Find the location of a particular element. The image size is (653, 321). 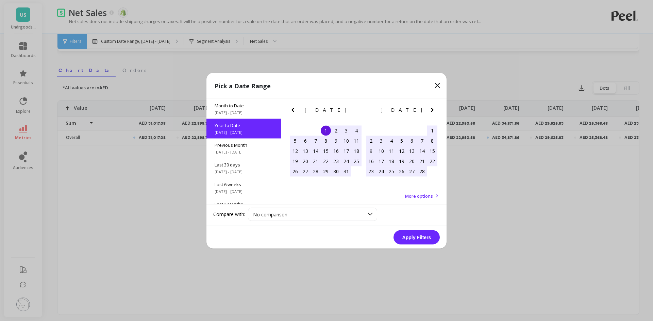

div: Choose Saturday, February 1st, 2025 is located at coordinates (432, 131).